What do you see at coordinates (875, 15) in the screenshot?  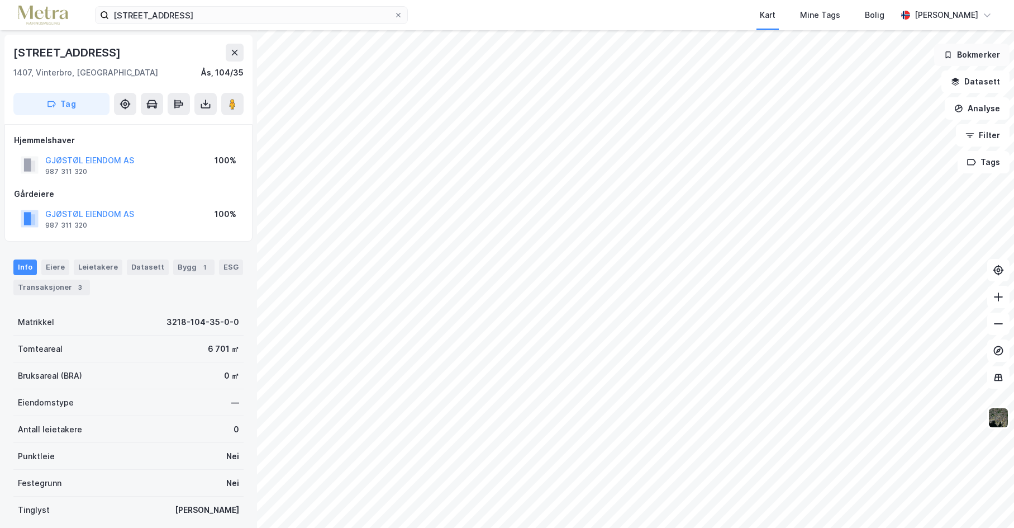 I see `div: Bolig` at bounding box center [875, 15].